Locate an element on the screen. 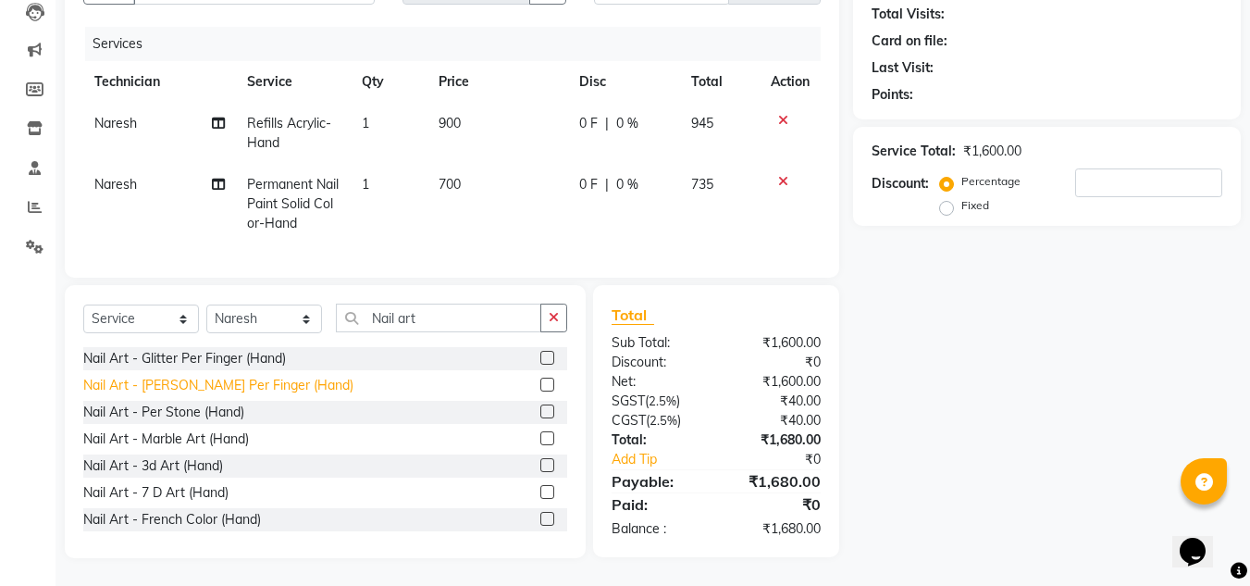 This screenshot has height=586, width=1250. div: Service Total: is located at coordinates (913, 151).